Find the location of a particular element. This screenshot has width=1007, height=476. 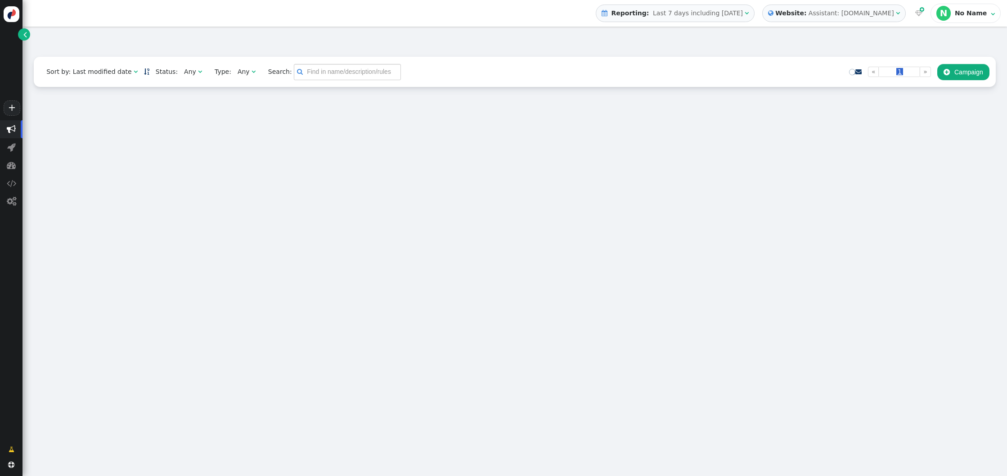

div: No Name is located at coordinates (972, 13).